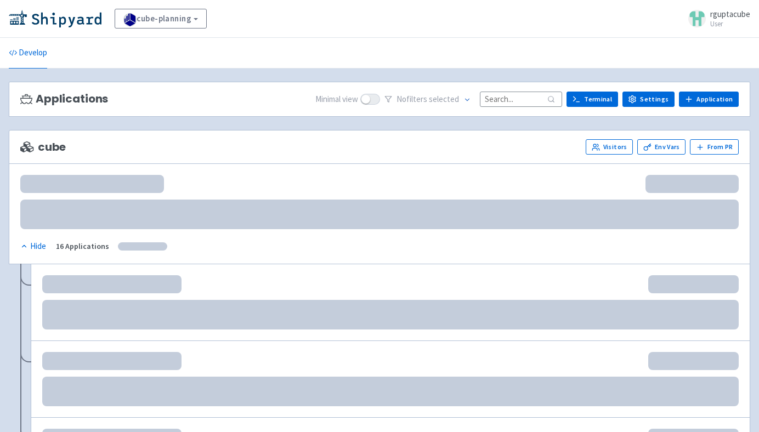  I want to click on a: rguptacube User, so click(716, 19).